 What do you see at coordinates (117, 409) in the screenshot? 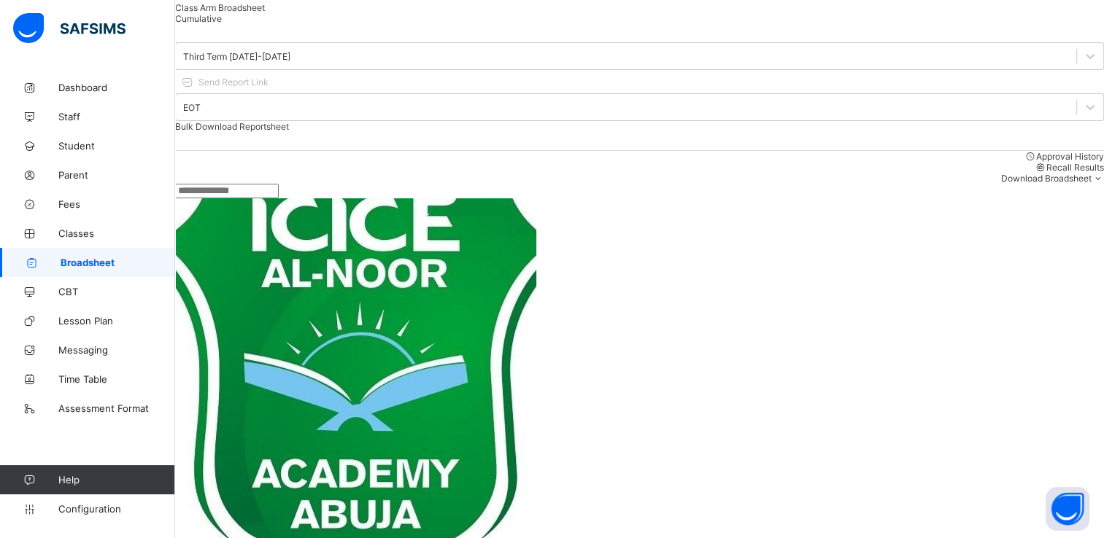
I see `span: Assessment Format` at bounding box center [117, 409].